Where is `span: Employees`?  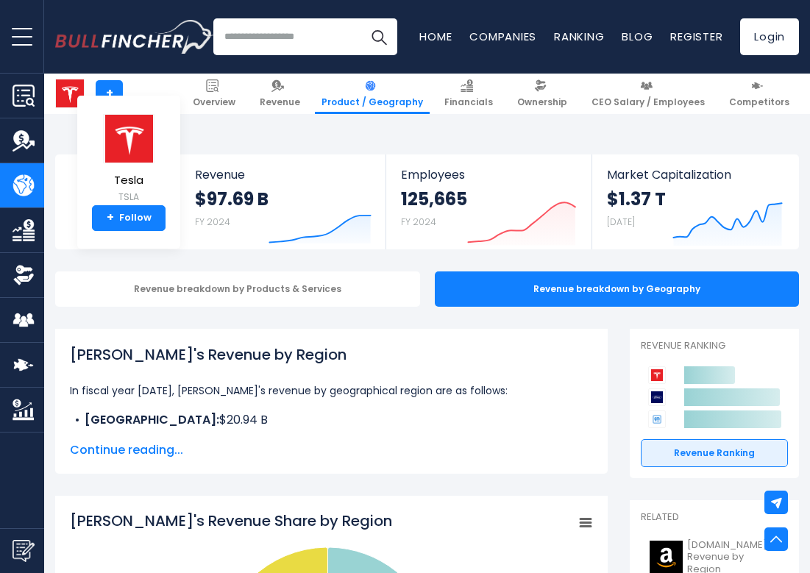 span: Employees is located at coordinates (489, 174).